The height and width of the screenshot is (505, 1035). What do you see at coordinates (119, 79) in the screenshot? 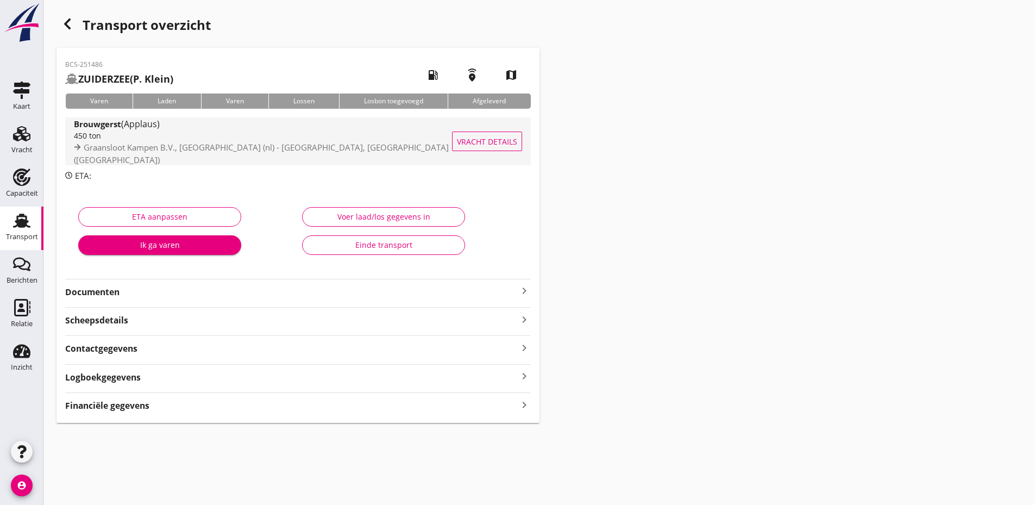
I see `h2: (P. Klein)` at bounding box center [119, 79].